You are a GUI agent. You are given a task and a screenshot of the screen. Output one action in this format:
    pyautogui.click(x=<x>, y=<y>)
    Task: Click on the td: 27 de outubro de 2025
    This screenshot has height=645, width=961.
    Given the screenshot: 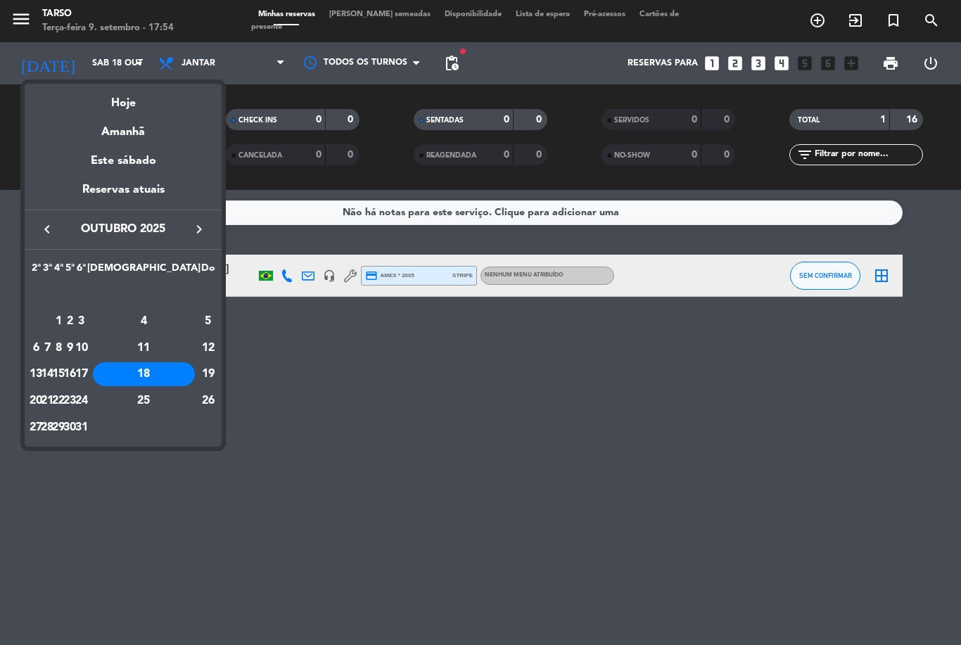 What is the action you would take?
    pyautogui.click(x=36, y=428)
    